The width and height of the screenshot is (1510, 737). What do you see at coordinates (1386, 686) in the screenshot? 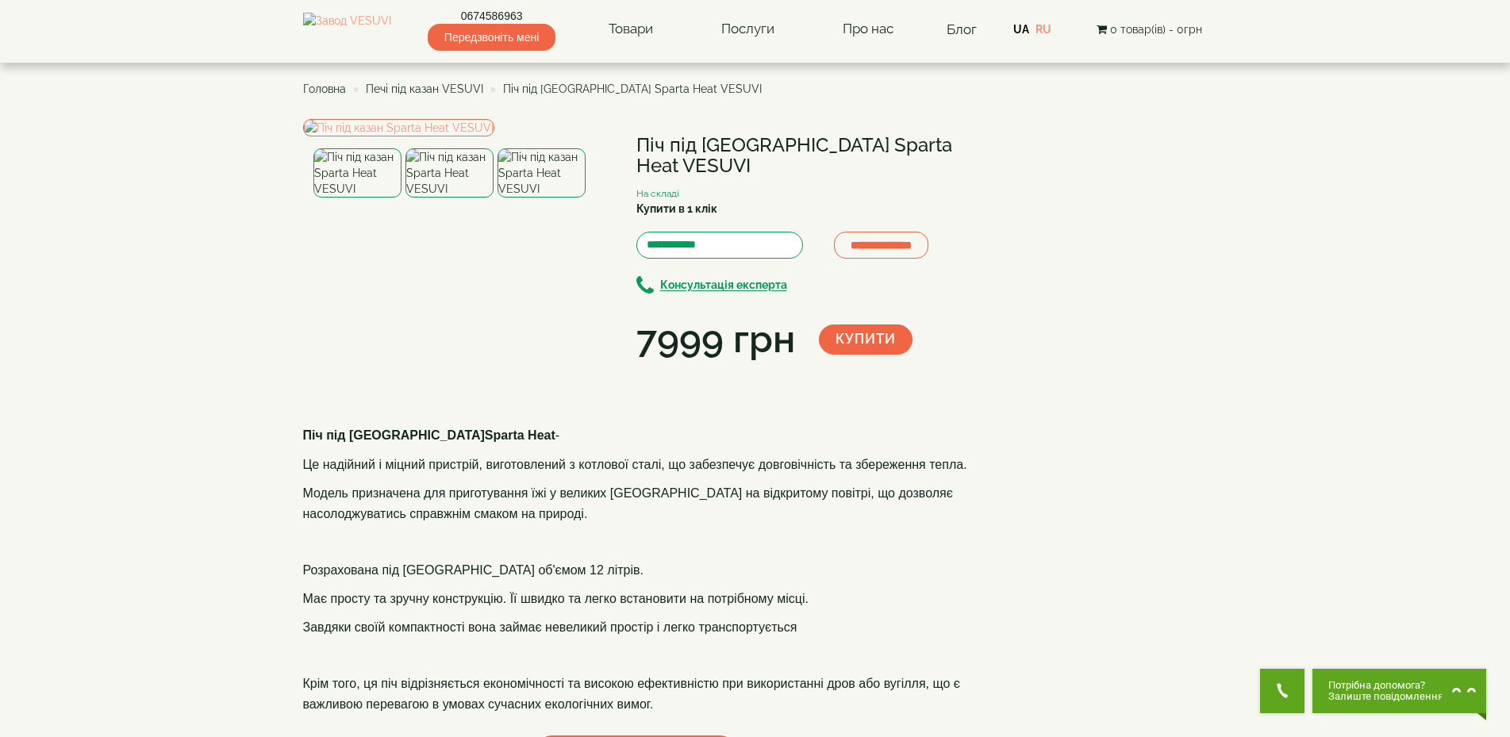
I see `span: Потрібна допомога?` at bounding box center [1386, 686].